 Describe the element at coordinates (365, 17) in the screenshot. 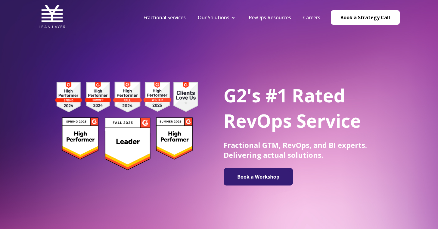

I see `a: Book a Strategy Call` at that location.